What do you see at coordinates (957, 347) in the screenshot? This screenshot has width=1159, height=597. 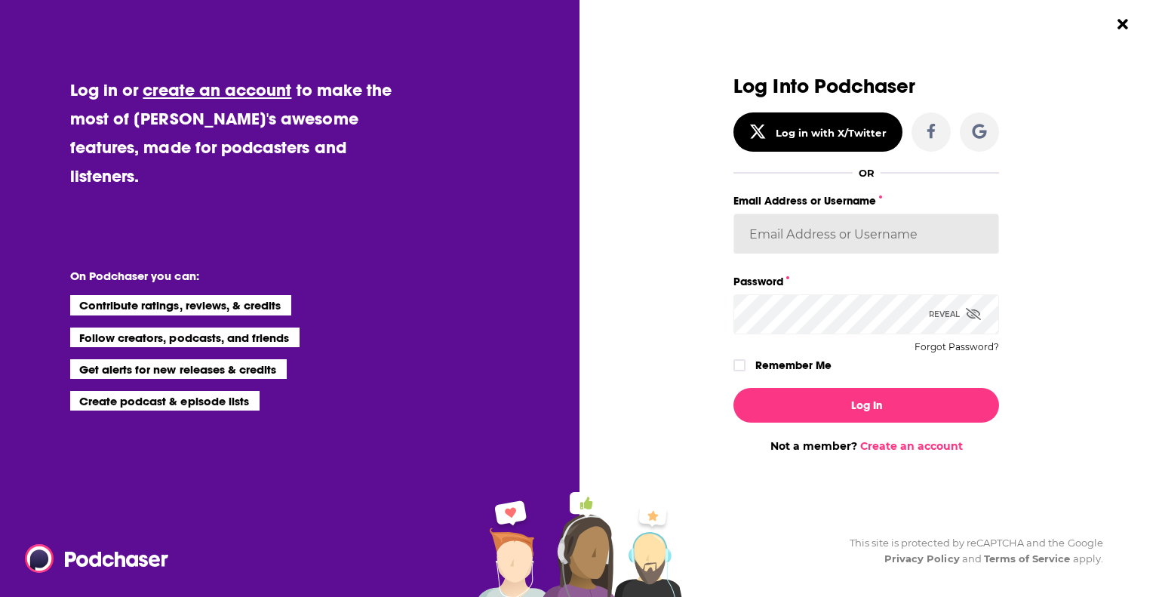 I see `button: Forgot Password?` at bounding box center [957, 347].